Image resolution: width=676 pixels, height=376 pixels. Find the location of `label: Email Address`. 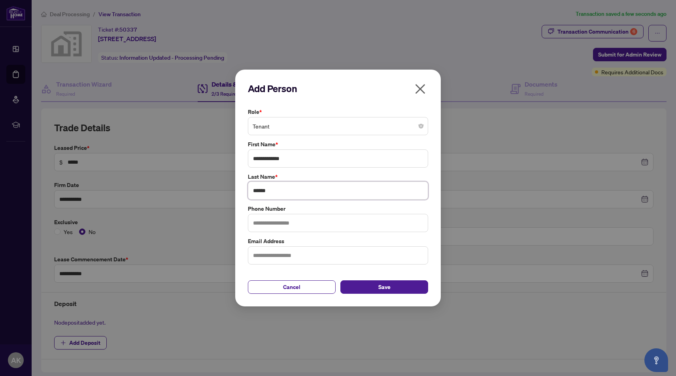

label: Email Address is located at coordinates (338, 241).